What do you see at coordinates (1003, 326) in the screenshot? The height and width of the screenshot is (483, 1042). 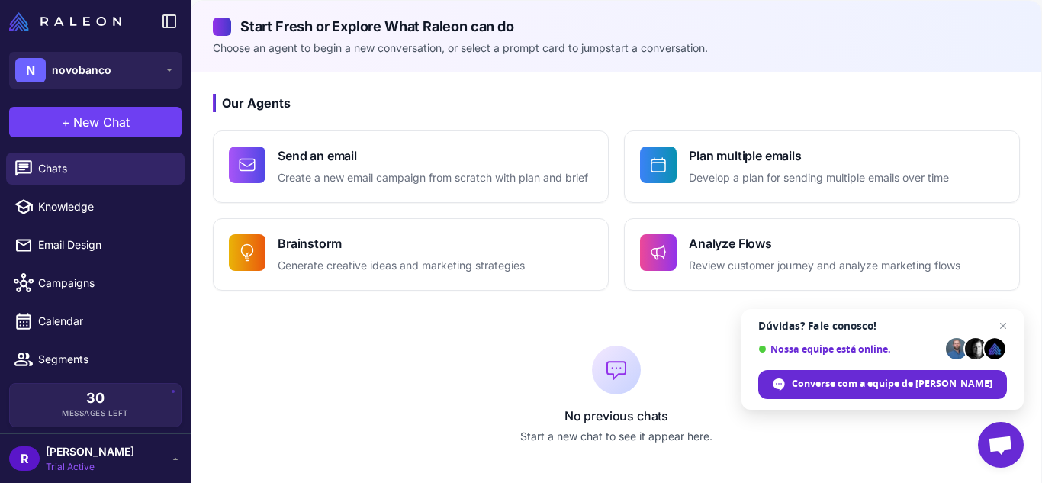 I see `span: Bate-papo` at bounding box center [1003, 326].